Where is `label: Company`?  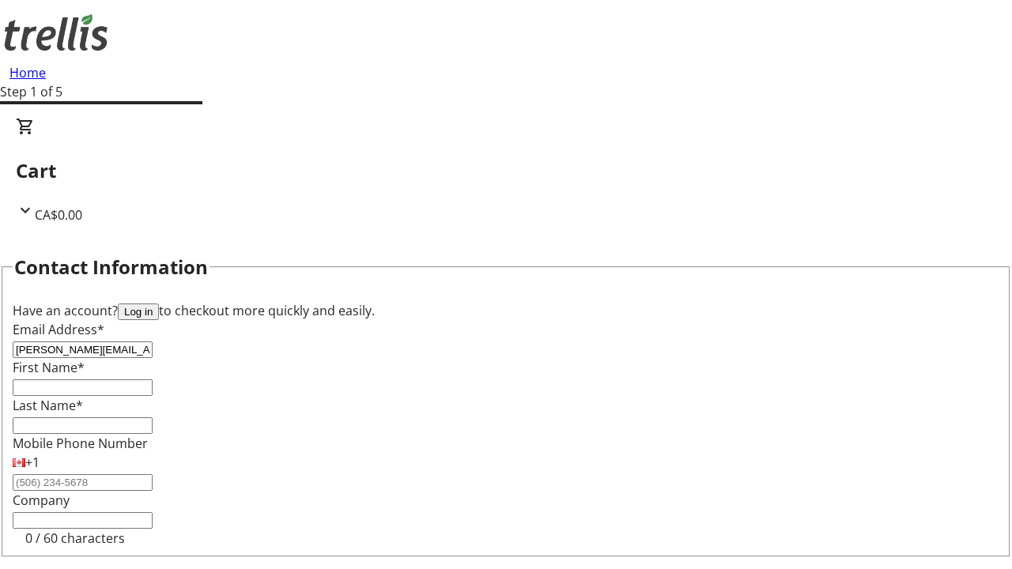
label: Company is located at coordinates (41, 500).